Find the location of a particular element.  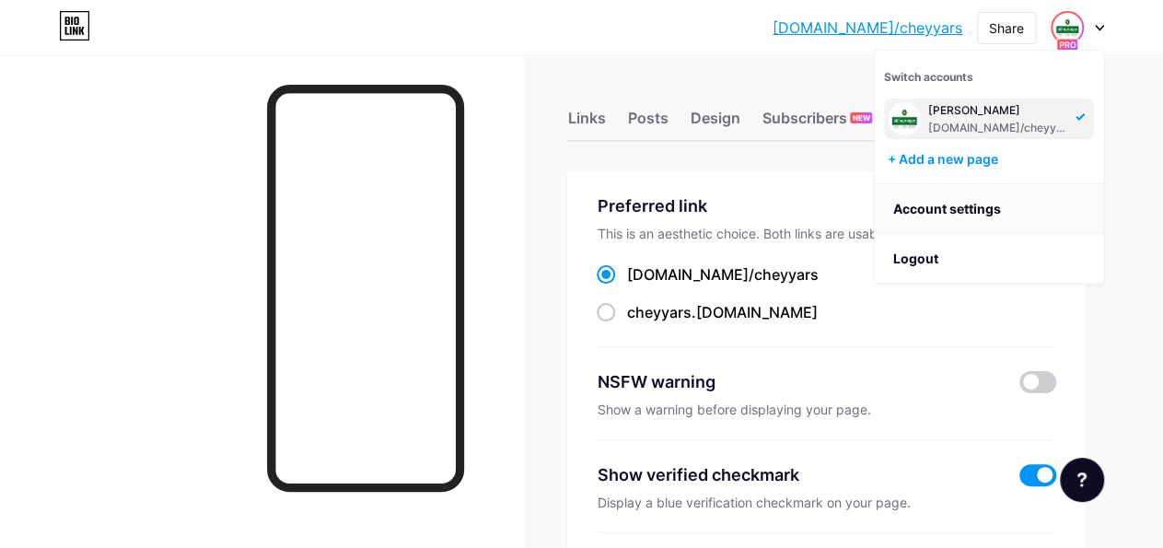

a: Account settings is located at coordinates (989, 209).